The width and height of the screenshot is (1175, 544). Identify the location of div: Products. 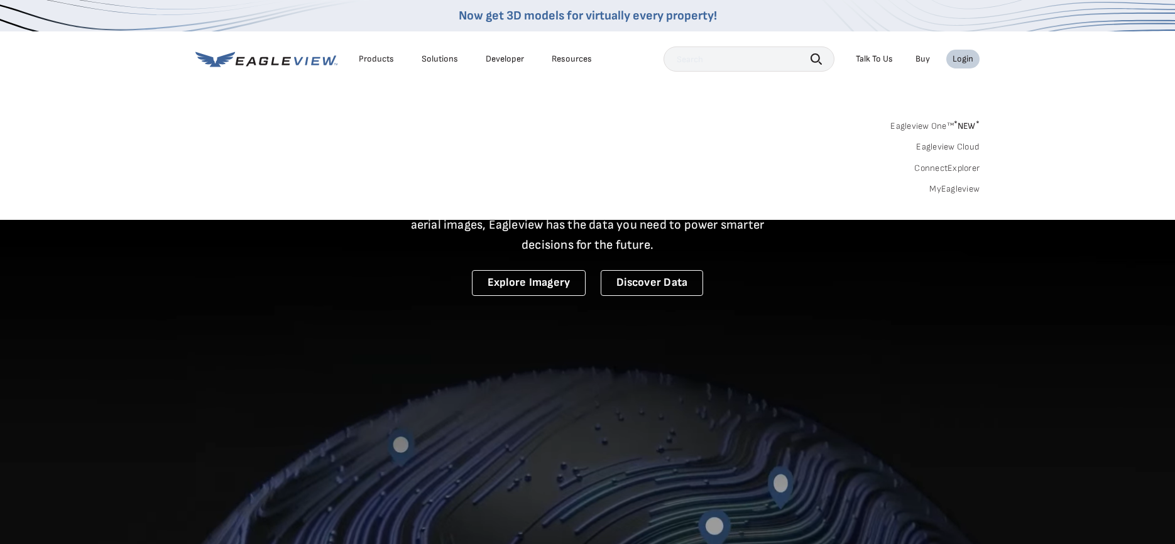
(376, 59).